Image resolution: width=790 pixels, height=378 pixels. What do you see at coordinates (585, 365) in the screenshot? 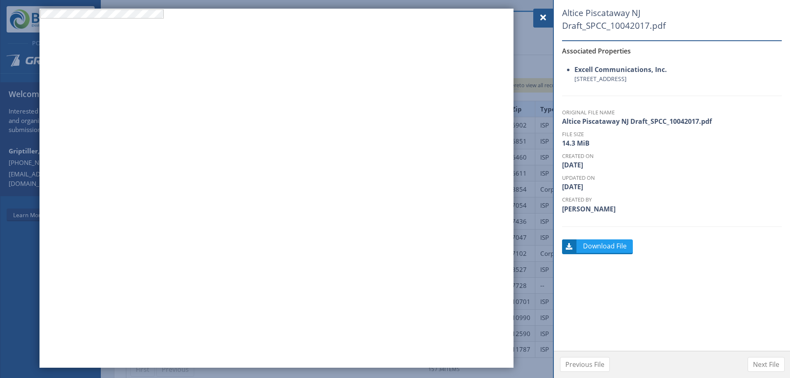
I see `button: Previous File` at bounding box center [585, 365].